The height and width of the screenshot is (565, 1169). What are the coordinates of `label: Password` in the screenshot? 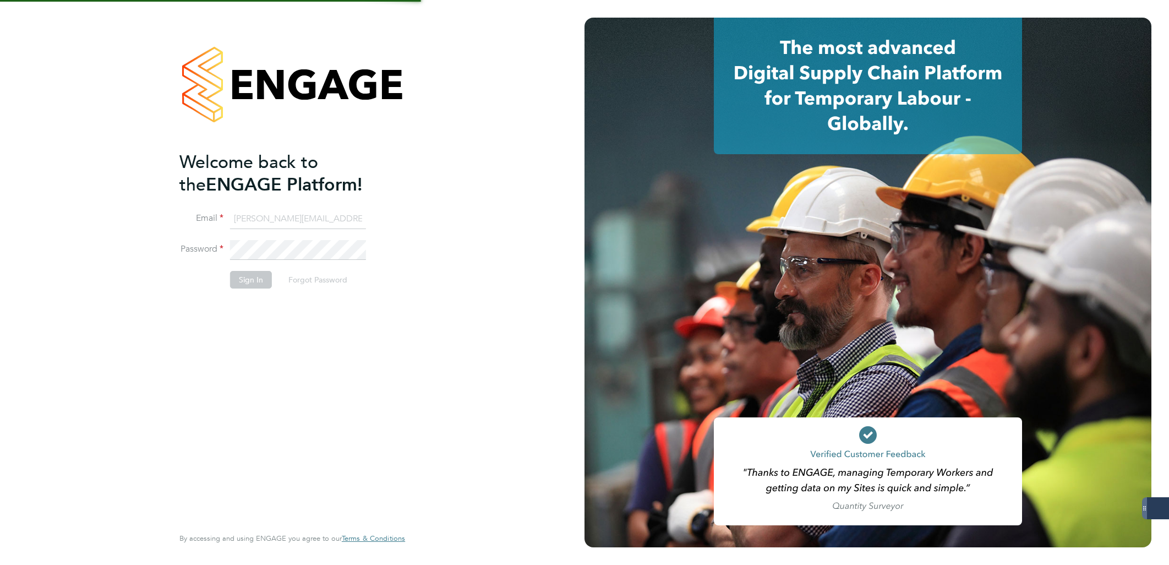 It's located at (201, 249).